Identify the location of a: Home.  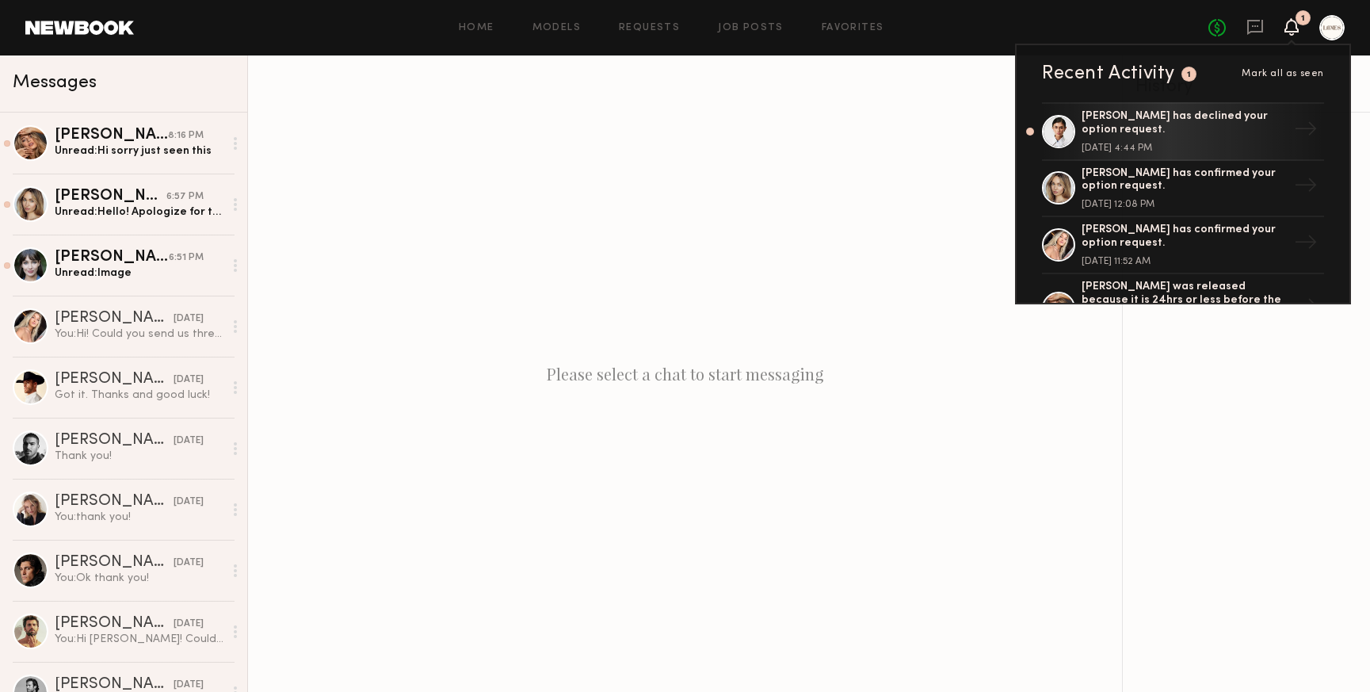
(476, 28).